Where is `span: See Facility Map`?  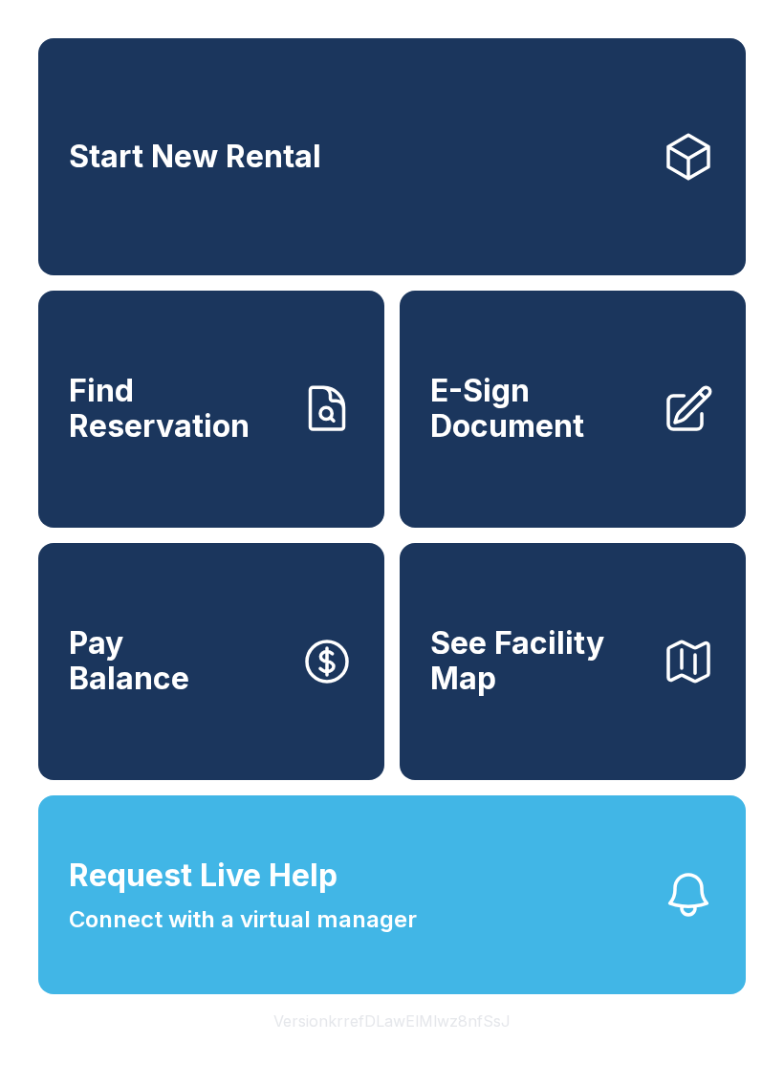 span: See Facility Map is located at coordinates (538, 660).